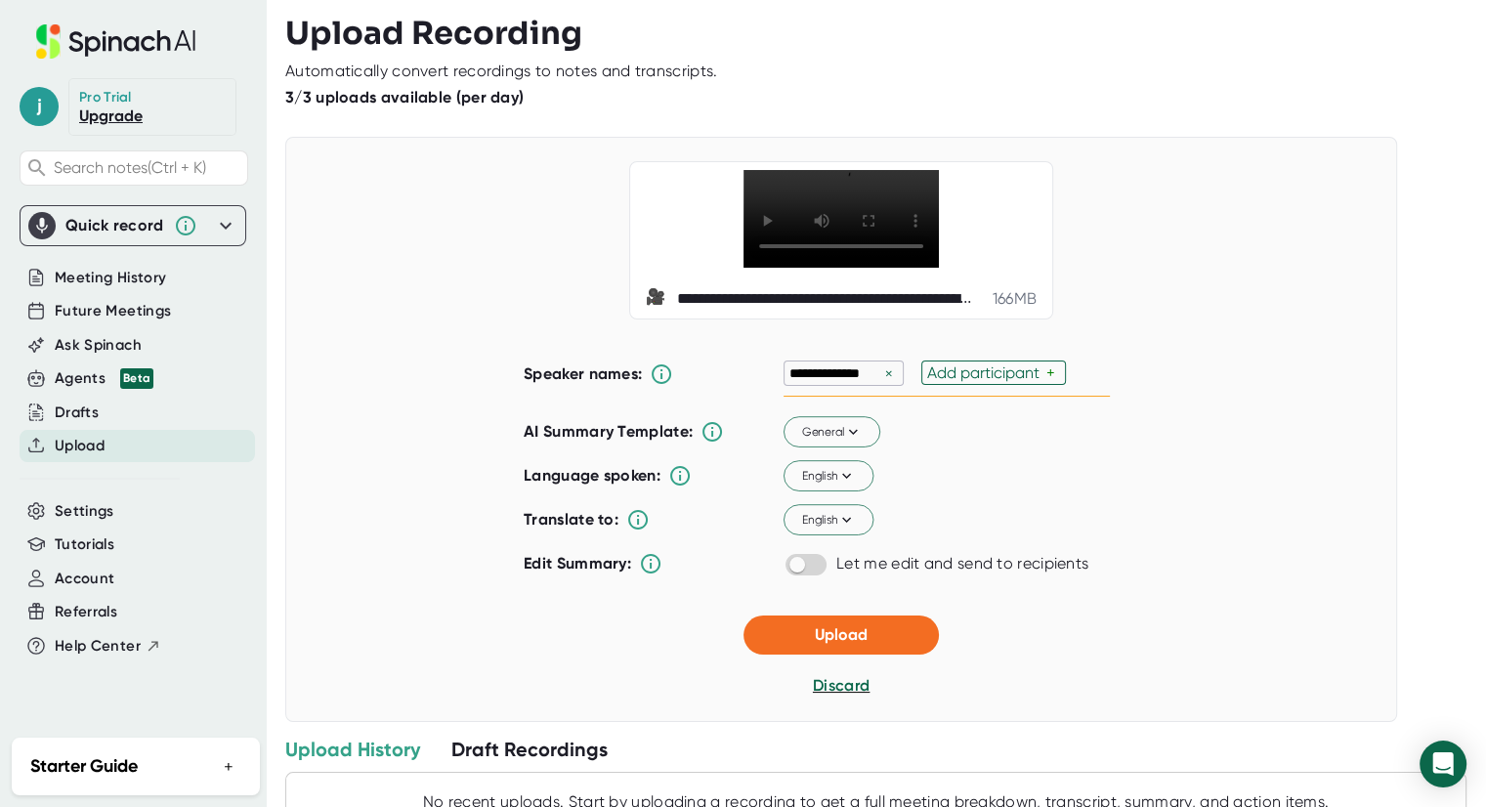 Image resolution: width=1486 pixels, height=807 pixels. I want to click on span: j, so click(39, 107).